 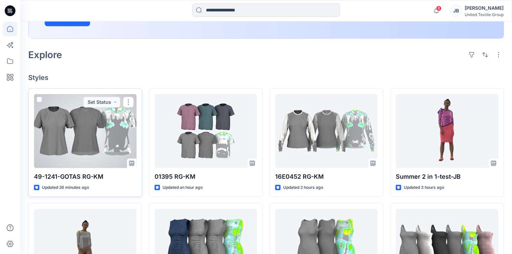 What do you see at coordinates (85, 131) in the screenshot?
I see `a: 49-1241-GOTAS RG-KM` at bounding box center [85, 131].